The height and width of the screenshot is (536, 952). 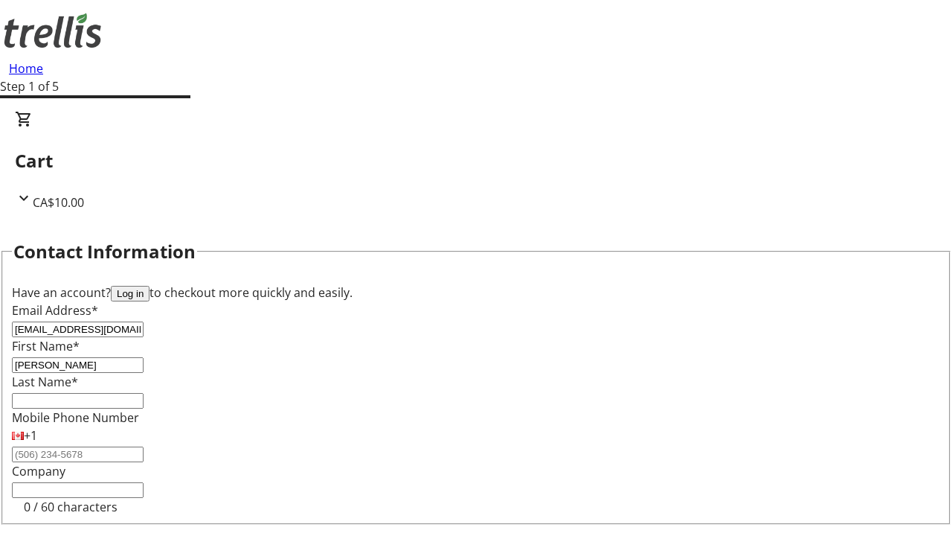 What do you see at coordinates (58, 202) in the screenshot?
I see `span: CA$10.00` at bounding box center [58, 202].